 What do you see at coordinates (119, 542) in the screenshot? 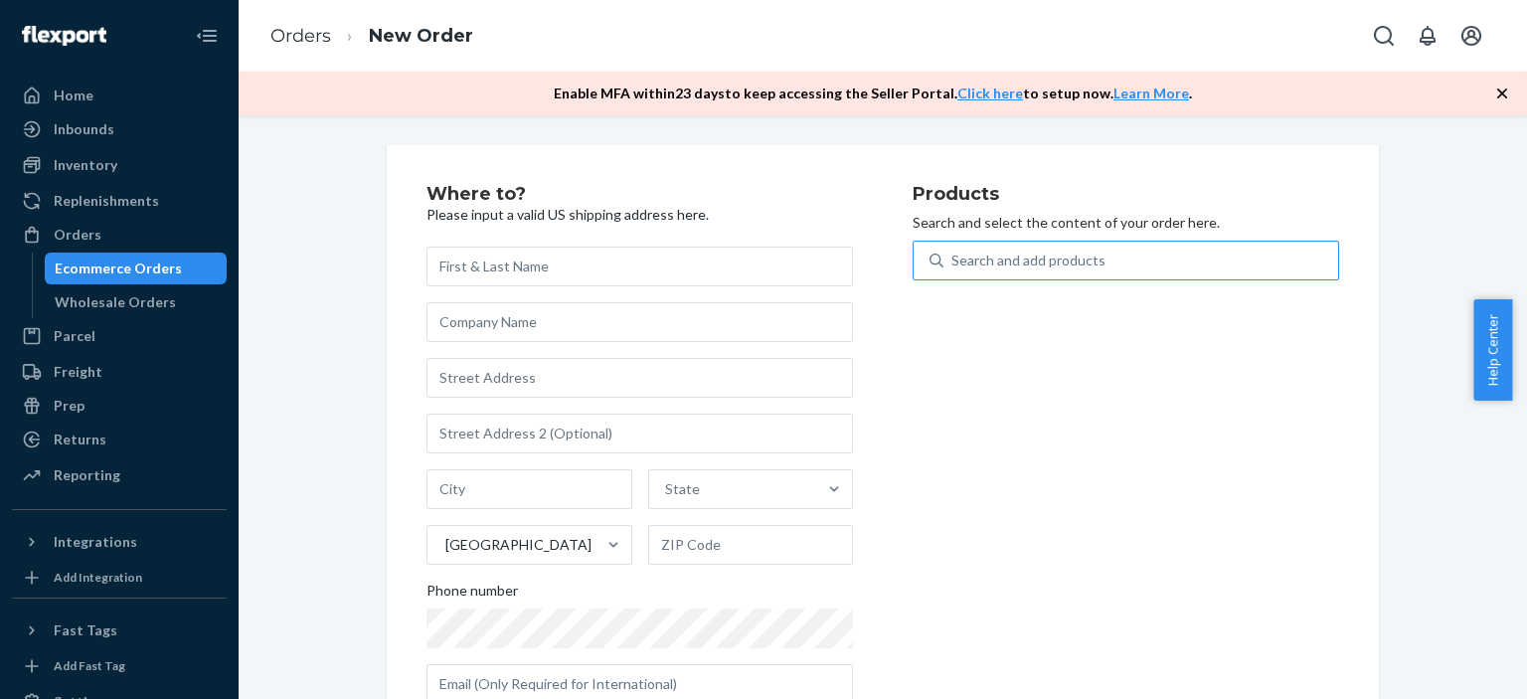
I see `button: Integrations` at bounding box center [119, 542].